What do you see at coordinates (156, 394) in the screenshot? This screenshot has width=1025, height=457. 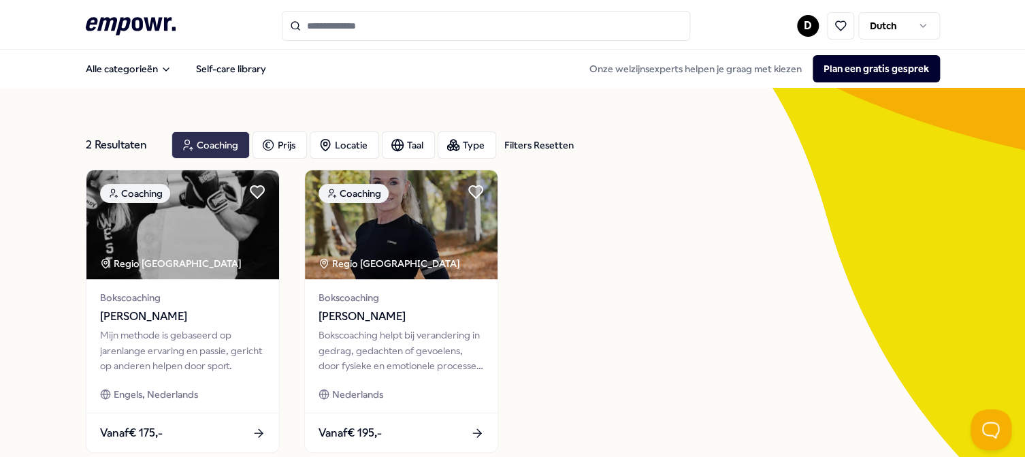 I see `span: Engels, Nederlands` at bounding box center [156, 394].